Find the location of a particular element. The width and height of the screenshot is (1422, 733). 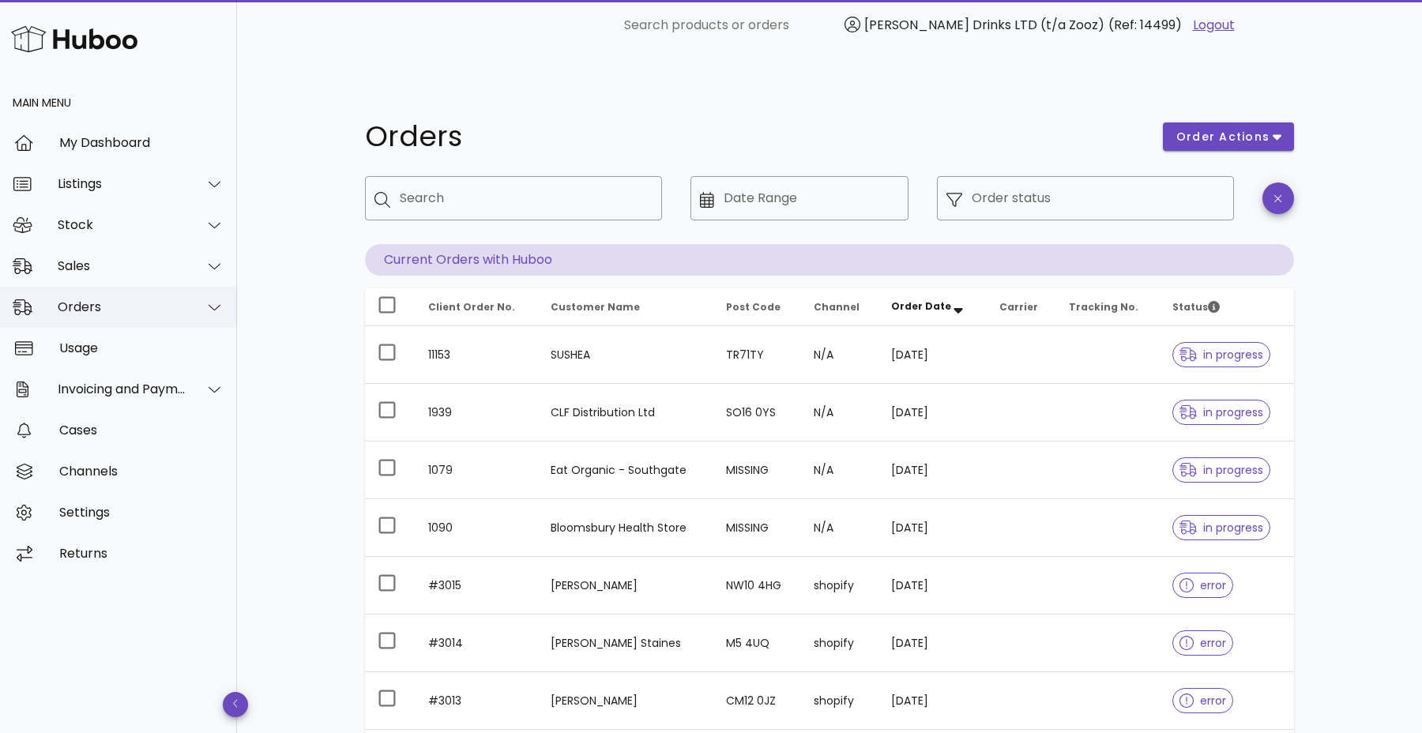

p: Current Orders with Huboo is located at coordinates (830, 260).